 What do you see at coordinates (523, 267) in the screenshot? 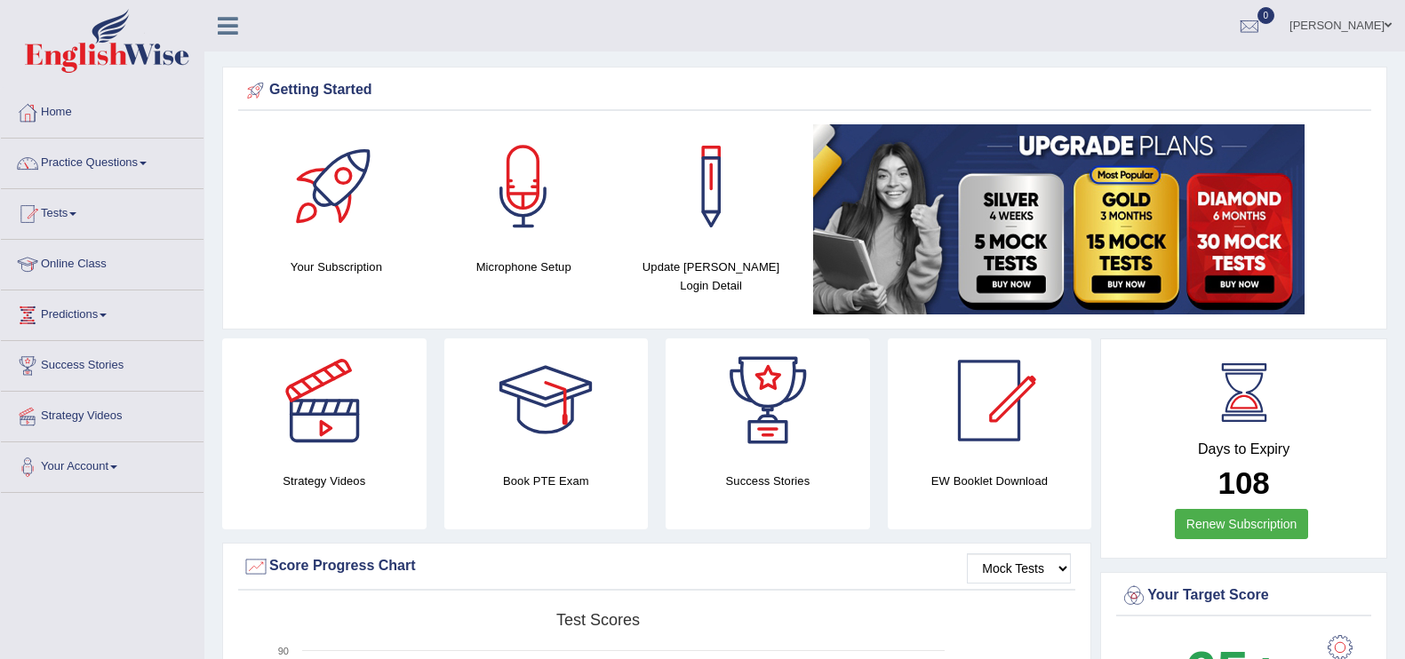
I see `h4: Microphone Setup` at bounding box center [523, 267].